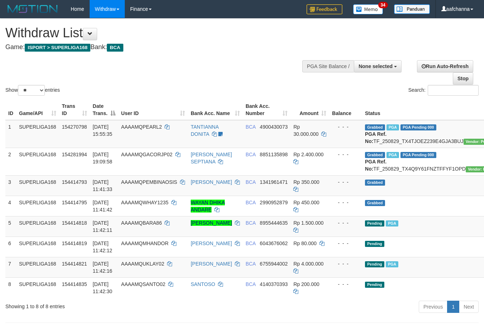 The image size is (484, 329). What do you see at coordinates (205, 131) in the screenshot?
I see `a: TANTIANNA DONITA` at bounding box center [205, 131].